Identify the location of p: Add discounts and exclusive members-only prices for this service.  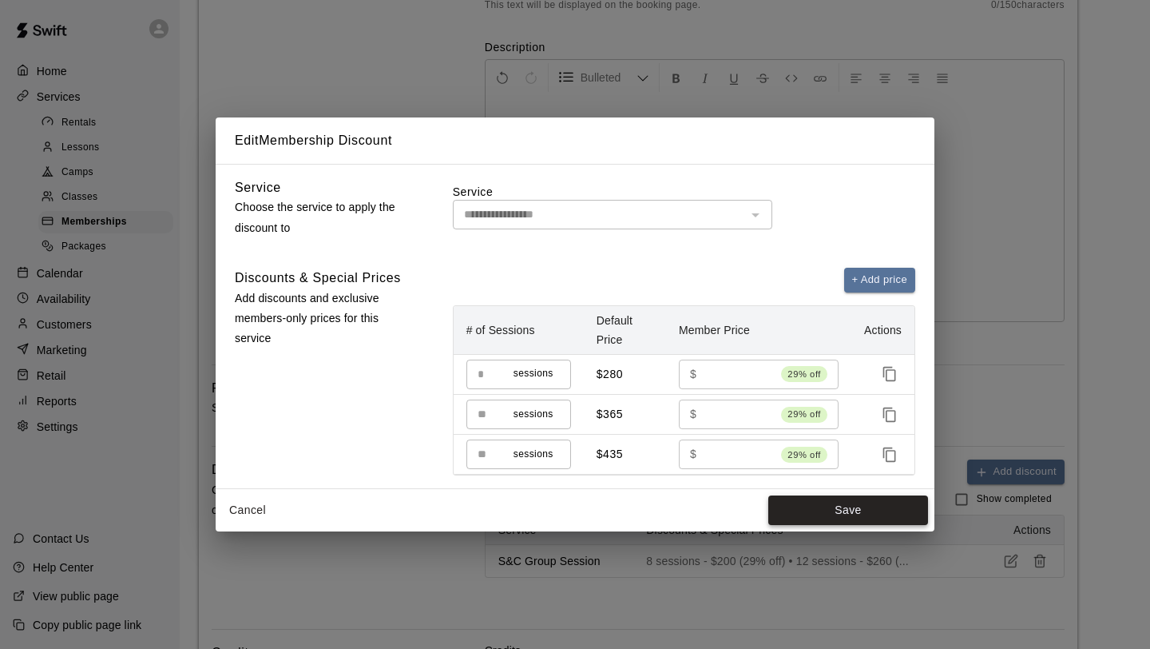
(323, 319).